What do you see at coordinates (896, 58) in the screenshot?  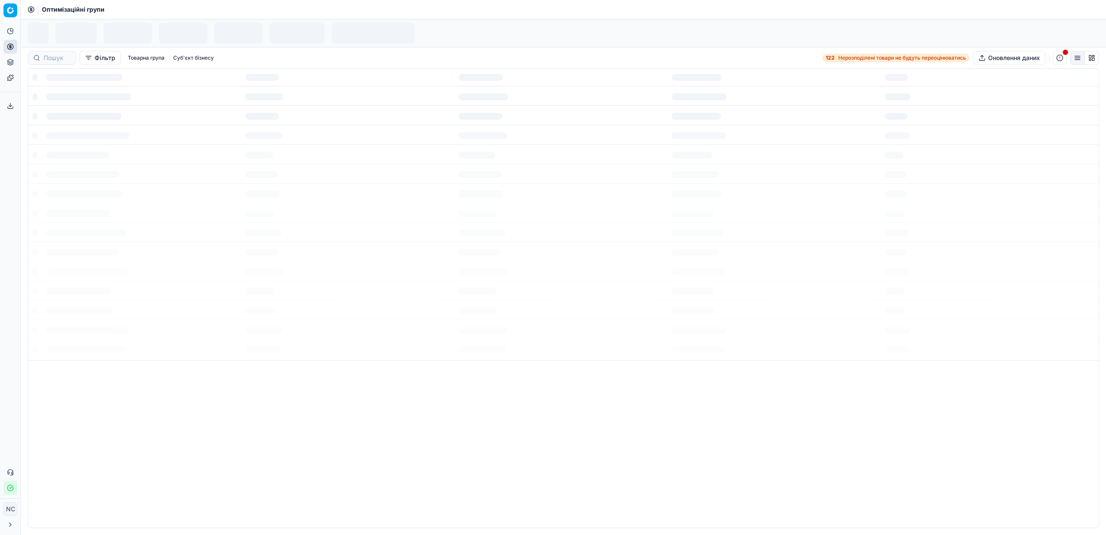 I see `a: 122Нерозподілені товари не будуть переоцінюватись` at bounding box center [896, 58].